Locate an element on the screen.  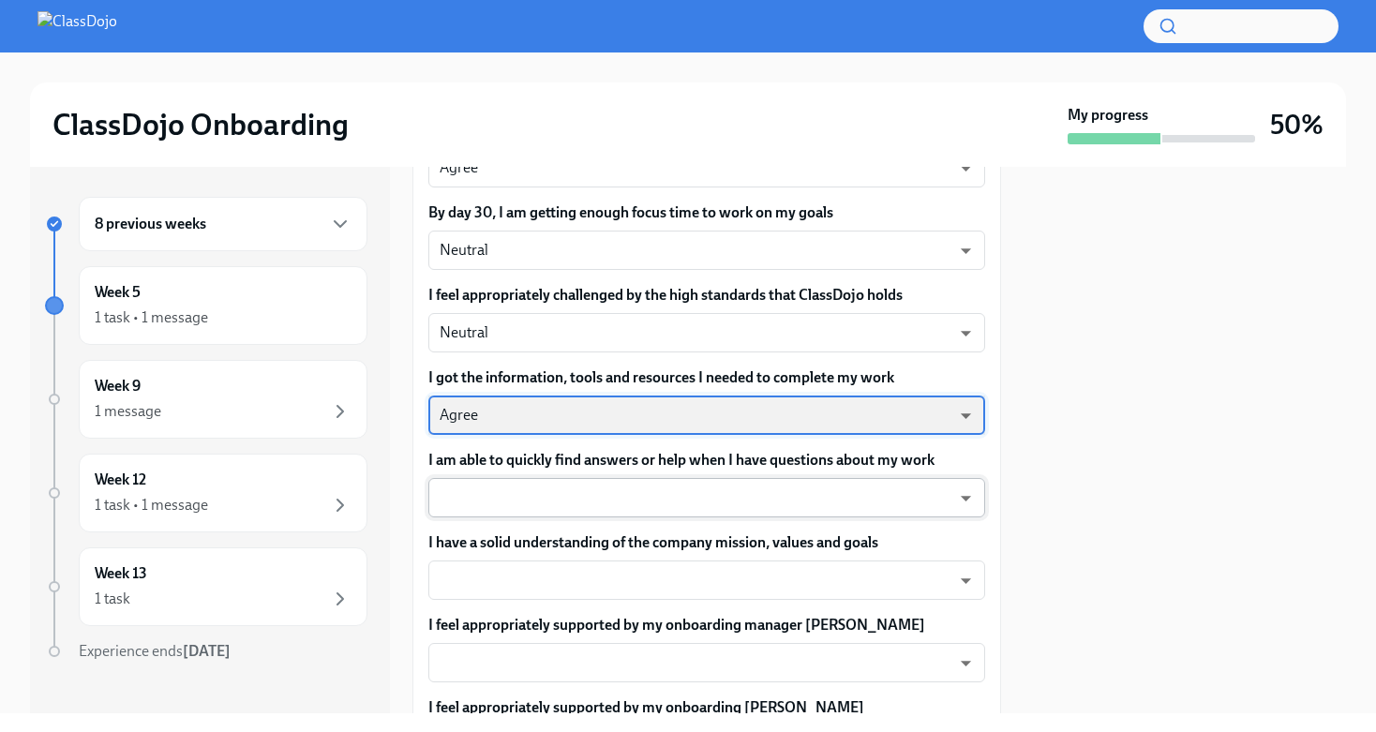
h2: ClassDojo Onboarding is located at coordinates (201, 125).